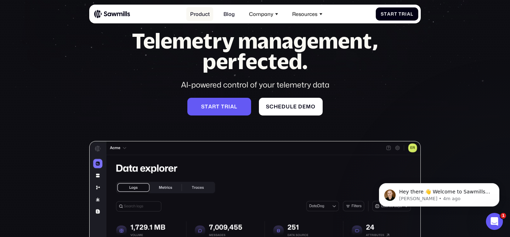 This screenshot has height=237, width=510. I want to click on div: AI-powered control of your telemetry data, so click(255, 85).